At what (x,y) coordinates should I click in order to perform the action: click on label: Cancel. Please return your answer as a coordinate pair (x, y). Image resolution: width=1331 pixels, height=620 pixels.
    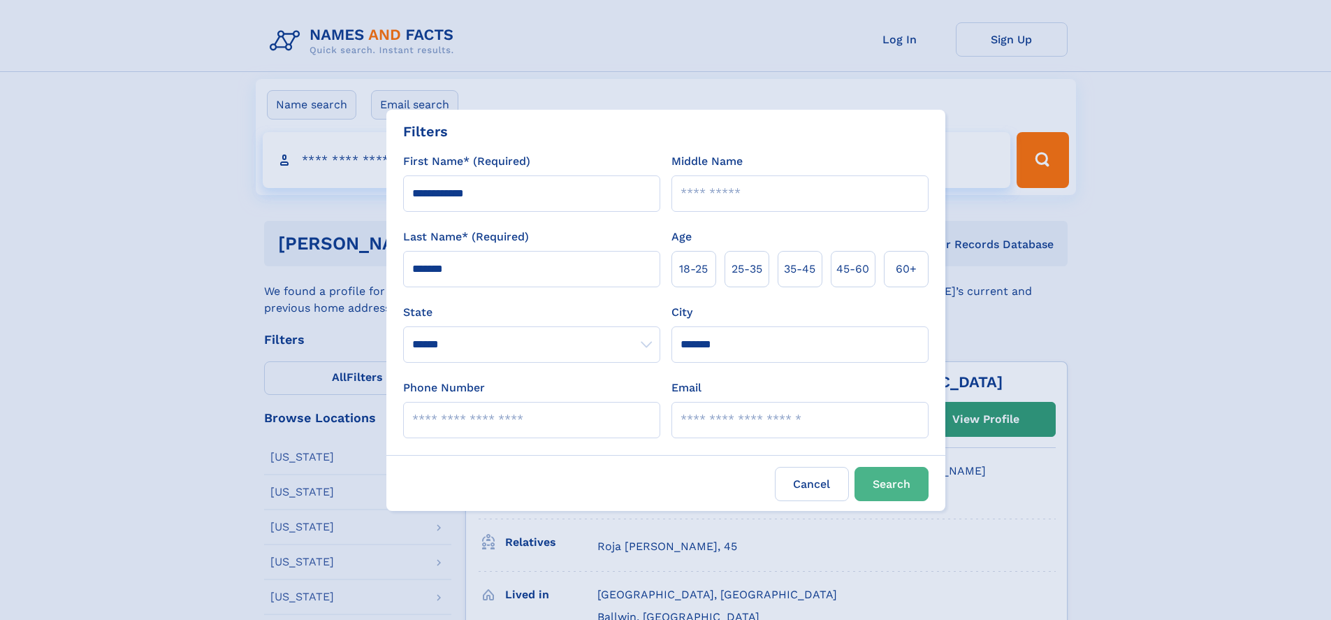
    Looking at the image, I should click on (812, 483).